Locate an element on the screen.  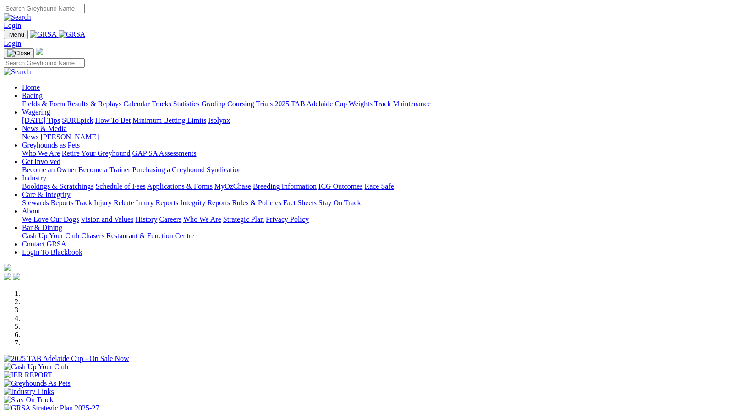
a: Industry is located at coordinates (34, 178).